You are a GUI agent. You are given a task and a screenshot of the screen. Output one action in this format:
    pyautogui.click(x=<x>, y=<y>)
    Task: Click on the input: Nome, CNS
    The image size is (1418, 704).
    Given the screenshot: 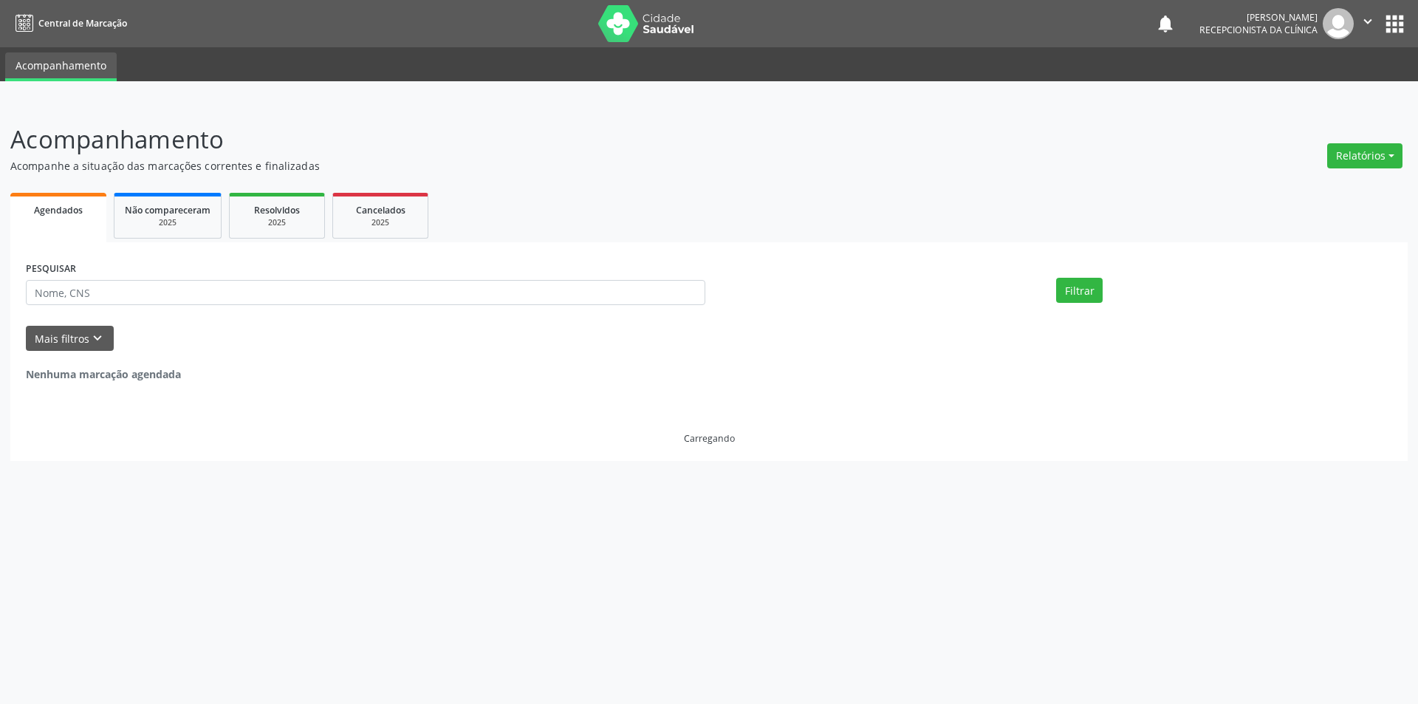 What is the action you would take?
    pyautogui.click(x=366, y=292)
    